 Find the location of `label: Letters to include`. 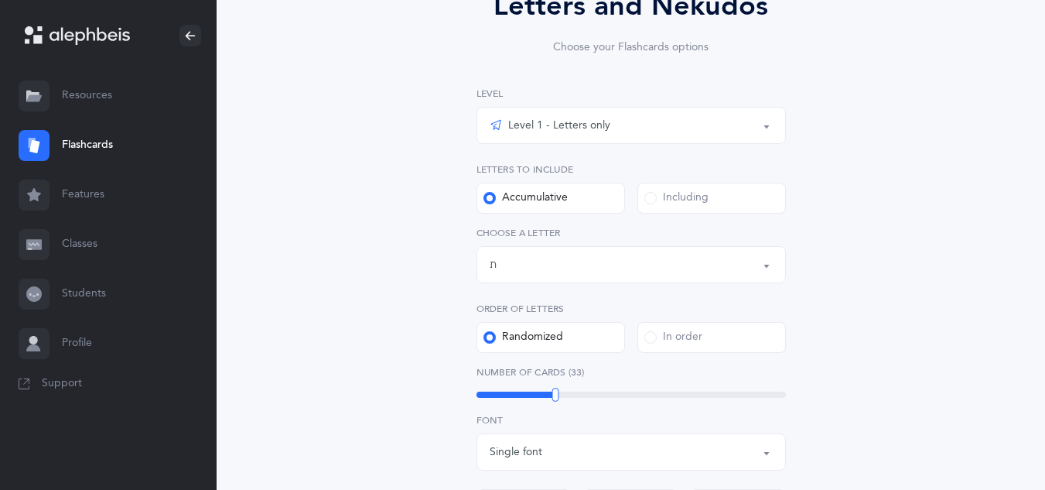

label: Letters to include is located at coordinates (631, 169).